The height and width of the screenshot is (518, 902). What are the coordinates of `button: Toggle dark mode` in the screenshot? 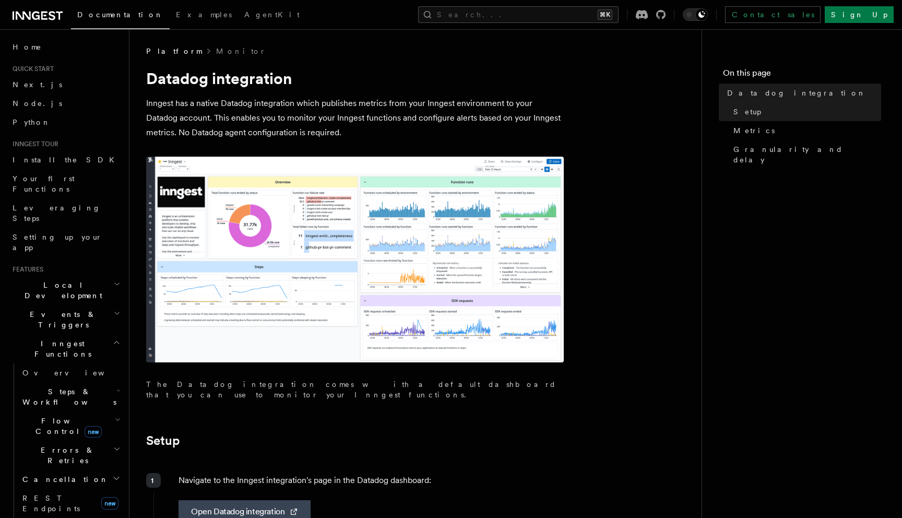 It's located at (696, 15).